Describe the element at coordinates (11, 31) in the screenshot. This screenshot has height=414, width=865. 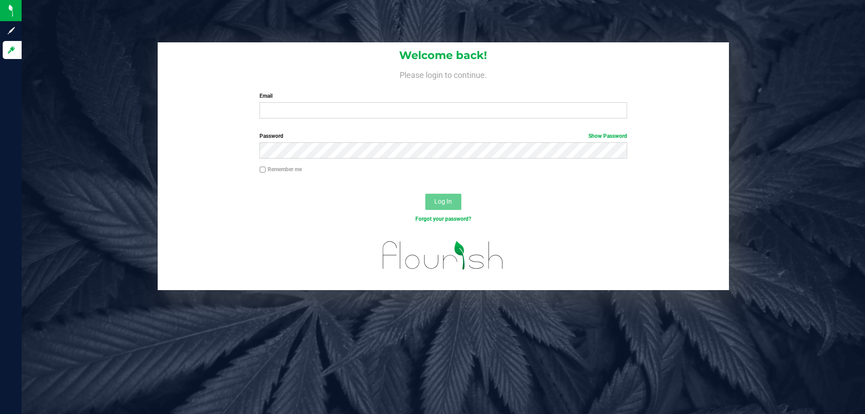
I see `inline-svg: Sign up` at that location.